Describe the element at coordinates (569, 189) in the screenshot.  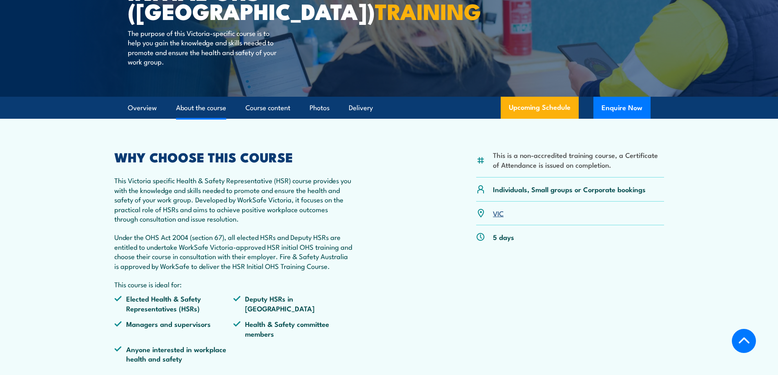
I see `p: Individuals, Small groups or Corporate bookings` at that location.